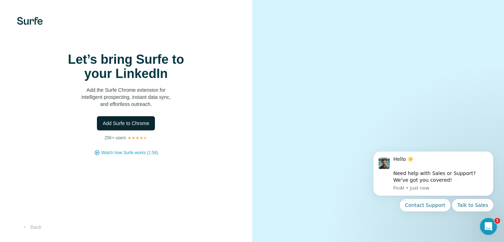 Image resolution: width=504 pixels, height=242 pixels. Describe the element at coordinates (137, 138) in the screenshot. I see `img: Rating Stars` at that location.